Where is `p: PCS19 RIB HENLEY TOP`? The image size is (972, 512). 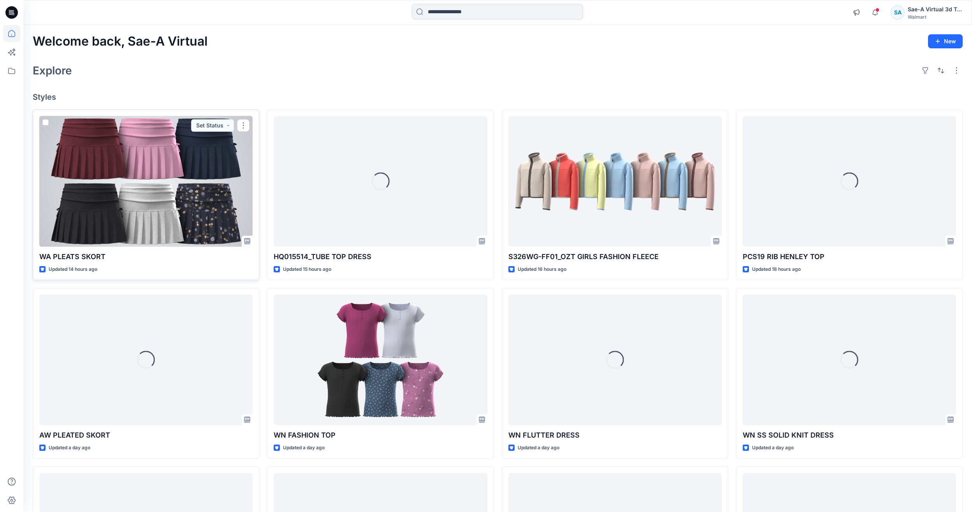
p: PCS19 RIB HENLEY TOP is located at coordinates (850, 257).